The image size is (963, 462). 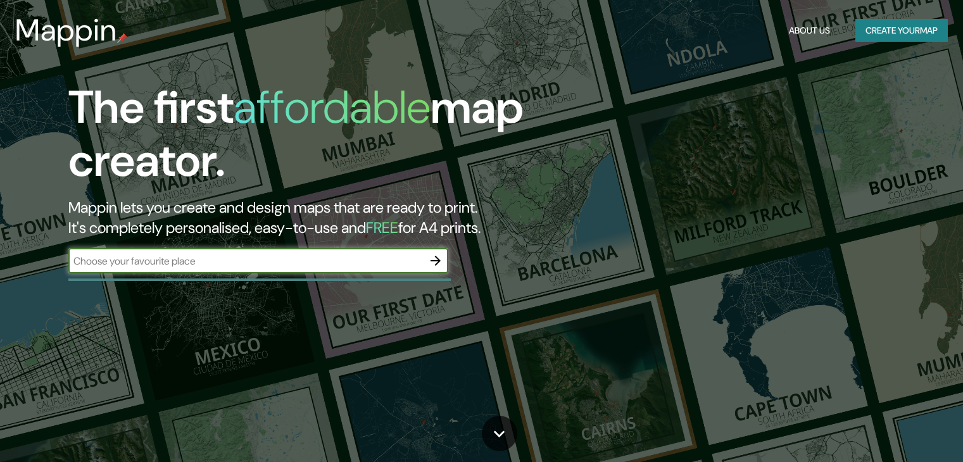 I want to click on h1: affordable, so click(x=332, y=107).